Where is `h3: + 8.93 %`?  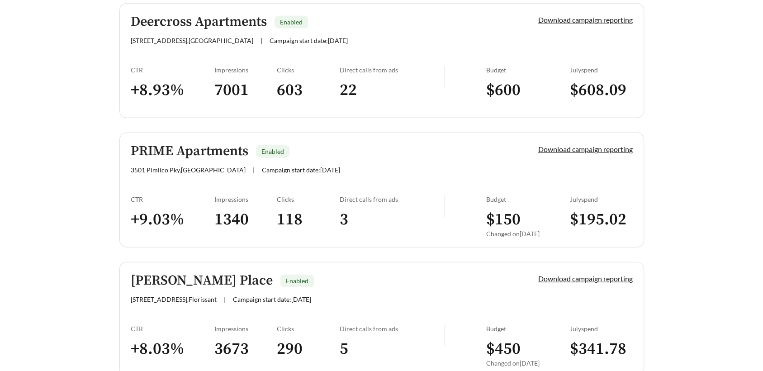 h3: + 8.93 % is located at coordinates (172, 90).